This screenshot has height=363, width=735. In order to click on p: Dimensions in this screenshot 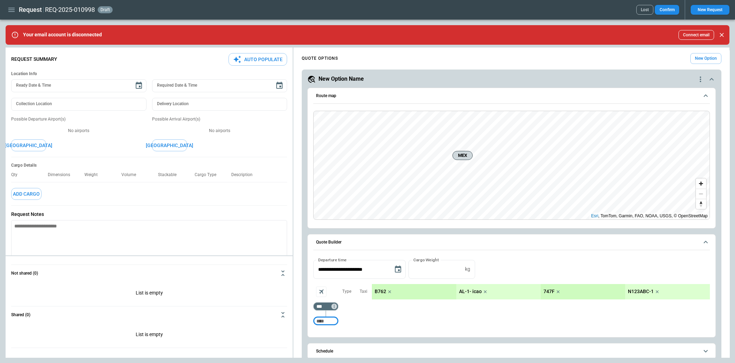, I will do `click(62, 175)`.